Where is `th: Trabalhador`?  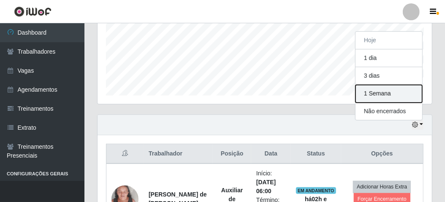 th: Trabalhador is located at coordinates (178, 154).